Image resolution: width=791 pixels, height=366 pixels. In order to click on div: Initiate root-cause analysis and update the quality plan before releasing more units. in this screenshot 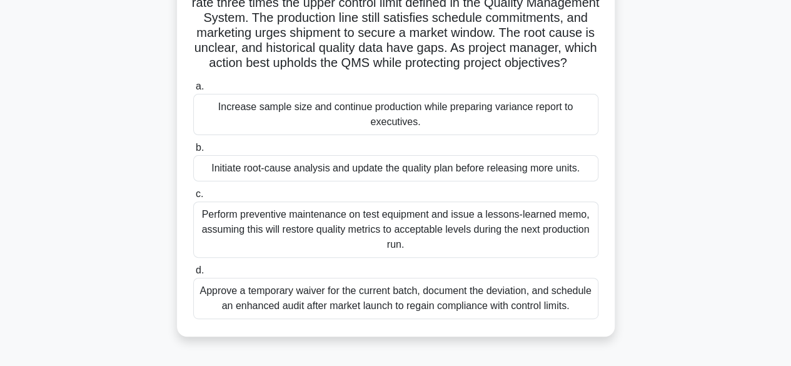, I will do `click(396, 168)`.